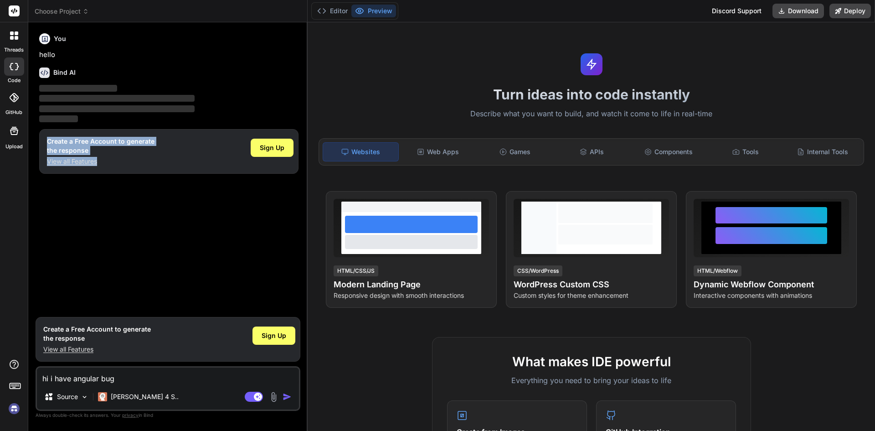 The width and height of the screenshot is (875, 431). I want to click on div: Internal Tools, so click(822, 152).